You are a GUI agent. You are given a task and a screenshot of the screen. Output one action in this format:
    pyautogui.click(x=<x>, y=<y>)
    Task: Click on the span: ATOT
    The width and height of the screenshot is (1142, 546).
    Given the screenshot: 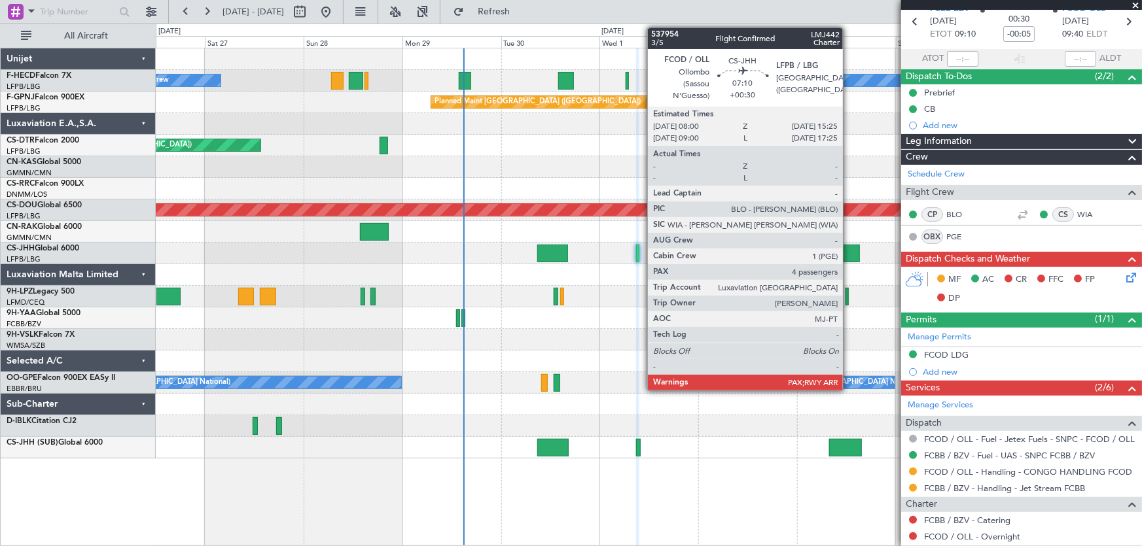 What is the action you would take?
    pyautogui.click(x=932, y=59)
    